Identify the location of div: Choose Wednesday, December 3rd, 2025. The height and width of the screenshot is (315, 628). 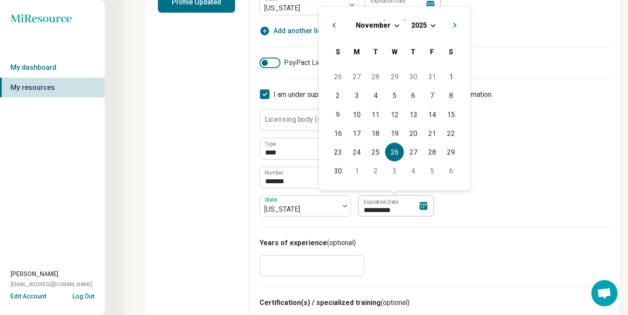
(394, 170).